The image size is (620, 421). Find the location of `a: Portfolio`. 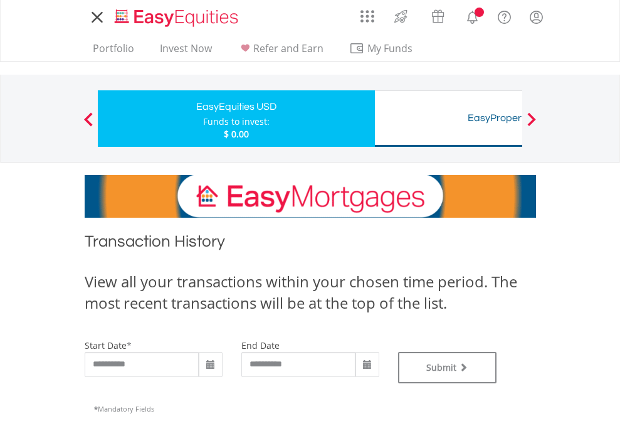

a: Portfolio is located at coordinates (114, 51).